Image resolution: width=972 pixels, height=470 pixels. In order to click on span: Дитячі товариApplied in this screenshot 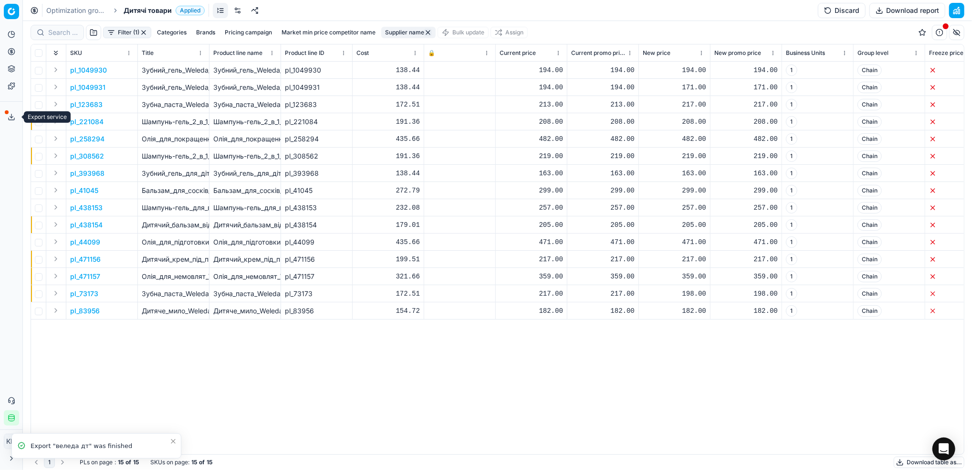, I will do `click(164, 11)`.